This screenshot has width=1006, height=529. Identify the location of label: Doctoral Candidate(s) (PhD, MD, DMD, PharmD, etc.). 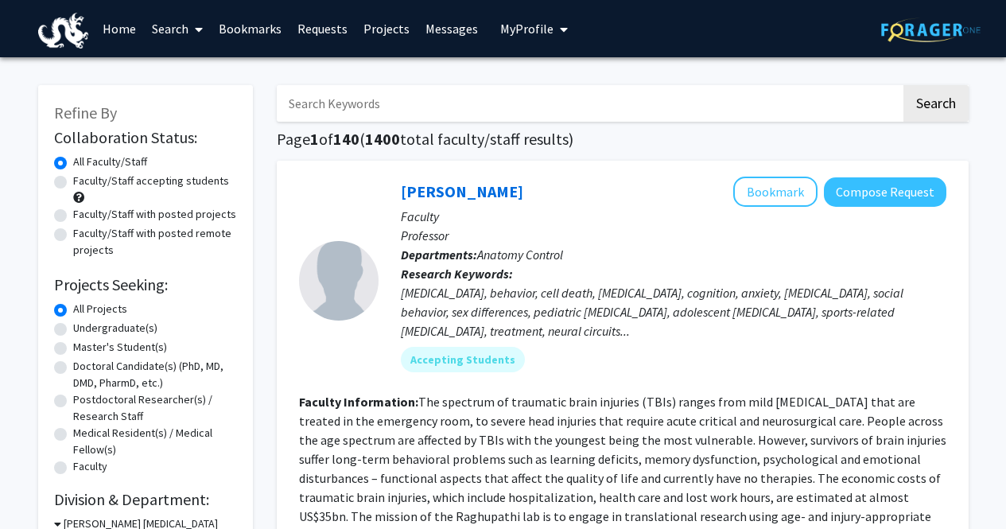
(155, 375).